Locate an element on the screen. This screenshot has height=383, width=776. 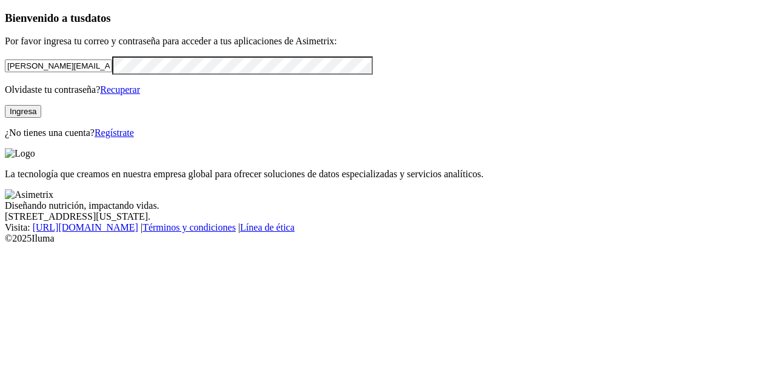
span: datos is located at coordinates (98, 18).